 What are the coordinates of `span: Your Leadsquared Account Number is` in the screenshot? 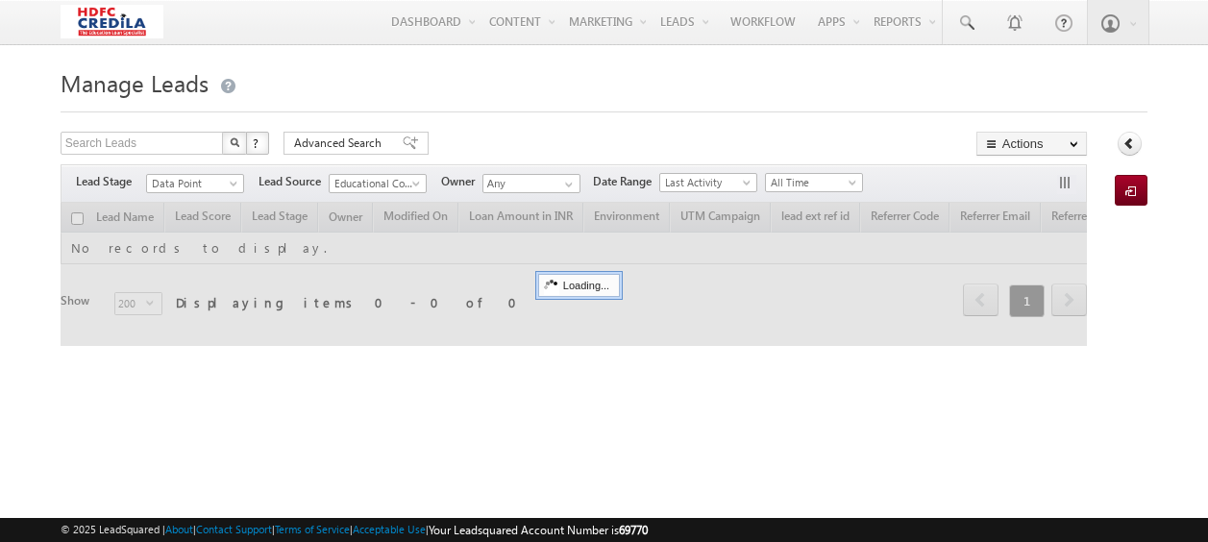 It's located at (538, 529).